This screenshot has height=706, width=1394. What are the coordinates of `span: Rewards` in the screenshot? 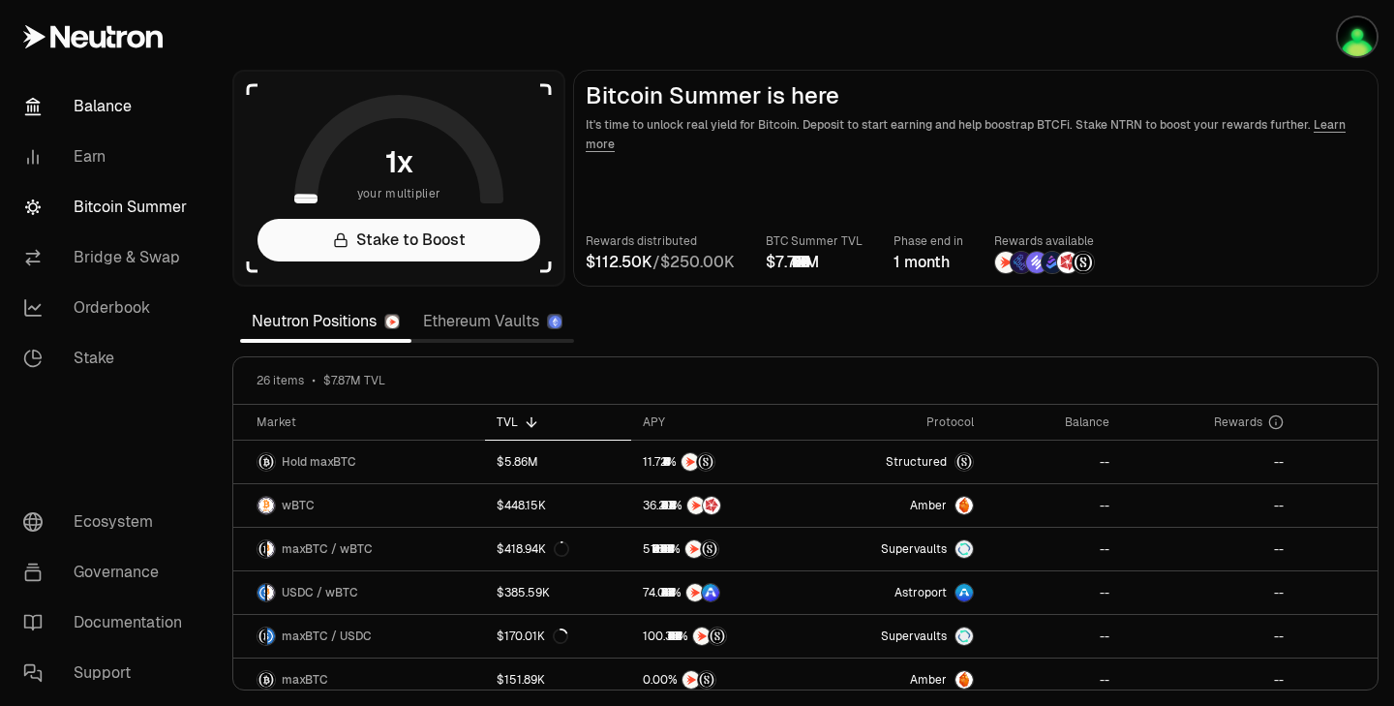 It's located at (1238, 422).